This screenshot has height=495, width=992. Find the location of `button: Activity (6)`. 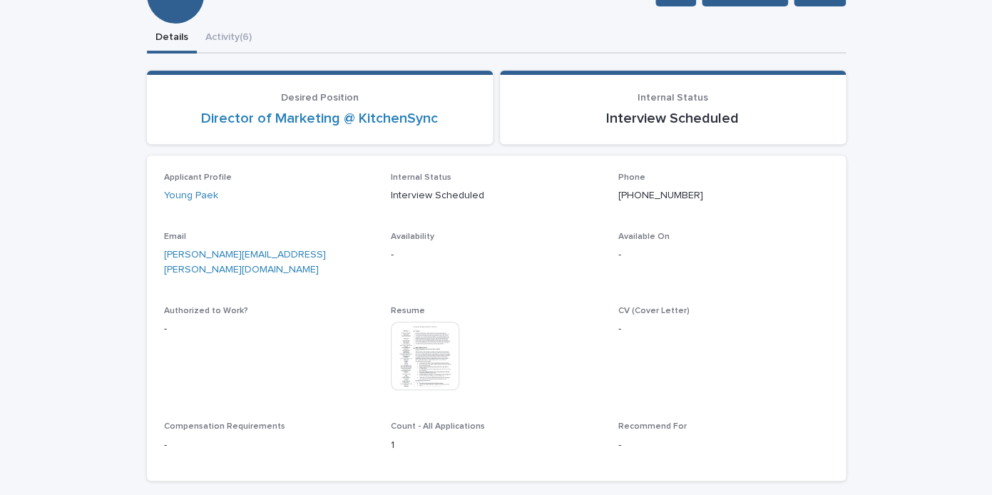

button: Activity (6) is located at coordinates (228, 39).